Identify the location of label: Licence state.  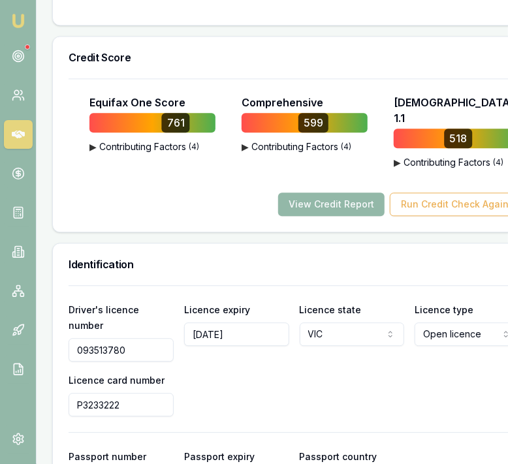
(330, 309).